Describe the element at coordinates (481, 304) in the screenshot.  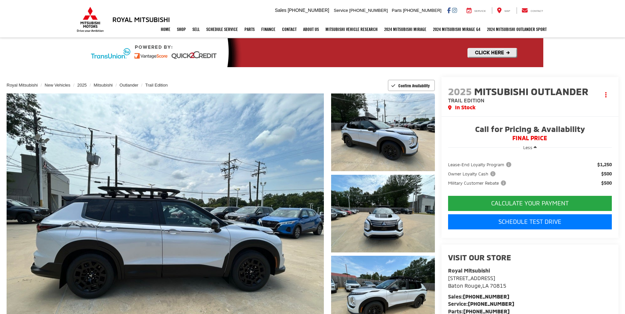
I see `strong: Service:` at that location.